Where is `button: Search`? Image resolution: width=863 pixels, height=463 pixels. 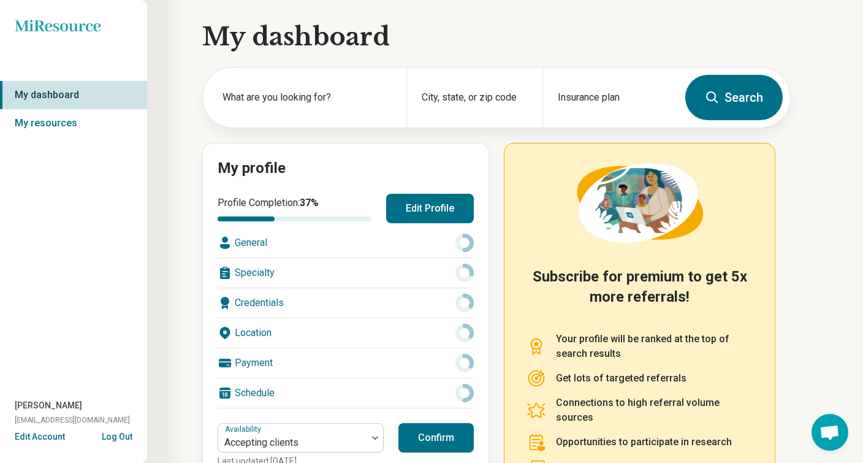 button: Search is located at coordinates (733, 97).